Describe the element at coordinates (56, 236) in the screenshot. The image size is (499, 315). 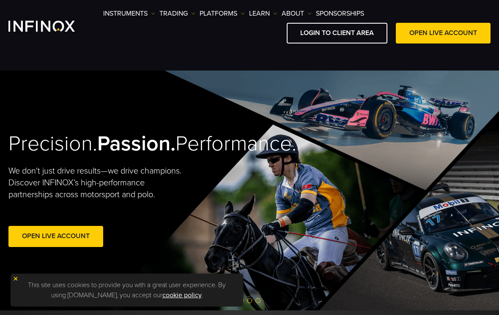
I see `a: Open Live Account` at that location.